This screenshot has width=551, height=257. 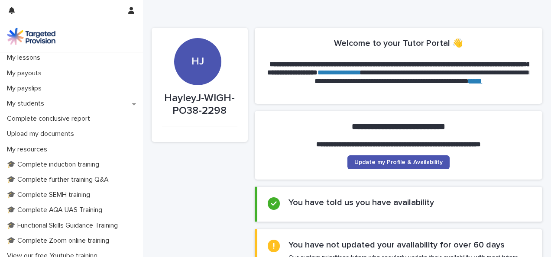 I want to click on a: Update my Profile & Availability, so click(x=398, y=162).